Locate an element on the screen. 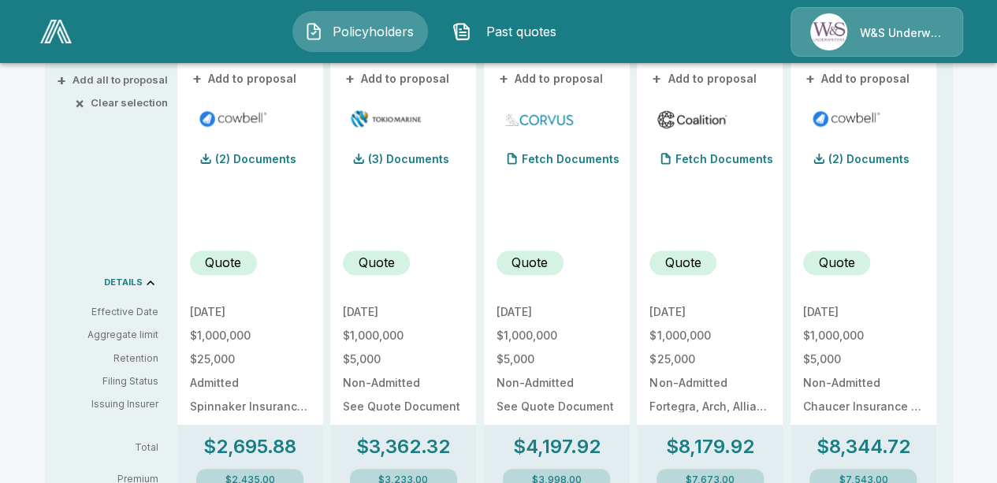 Image resolution: width=997 pixels, height=483 pixels. a: Past quotes IconPast quotes is located at coordinates (508, 32).